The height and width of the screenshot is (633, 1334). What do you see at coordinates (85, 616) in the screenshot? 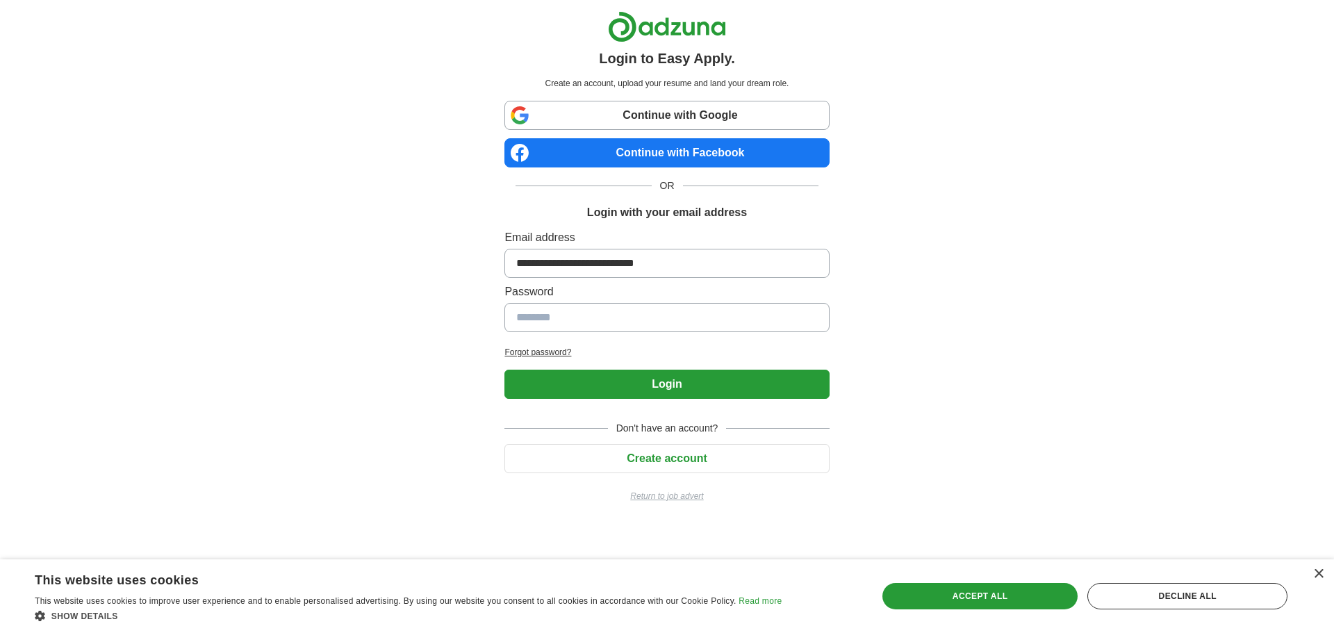
I see `span: Show details` at bounding box center [85, 616].